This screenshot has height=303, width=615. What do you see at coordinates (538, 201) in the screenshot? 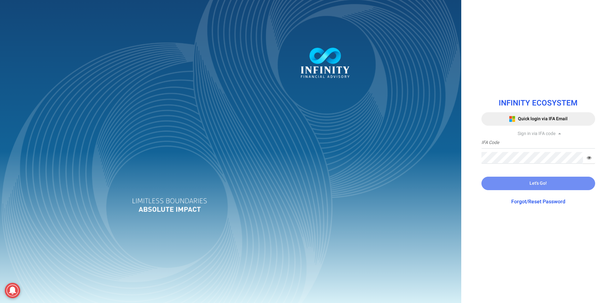
I see `a: Forgot/Reset Password` at bounding box center [538, 201].